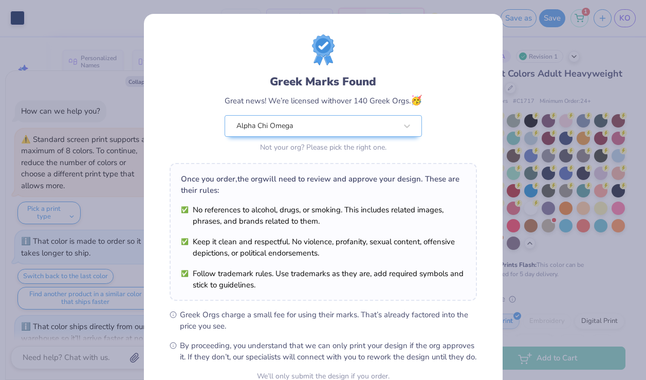  What do you see at coordinates (323, 50) in the screenshot?
I see `img: license-marks-badge.png` at bounding box center [323, 50].